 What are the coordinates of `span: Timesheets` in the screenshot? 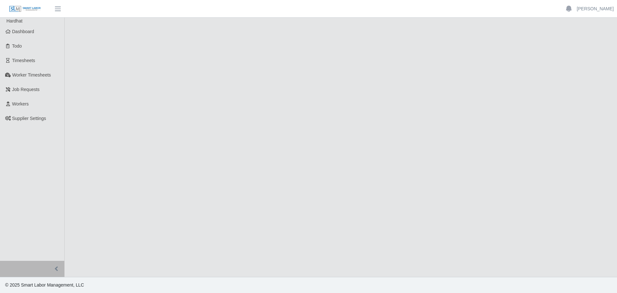 It's located at (24, 60).